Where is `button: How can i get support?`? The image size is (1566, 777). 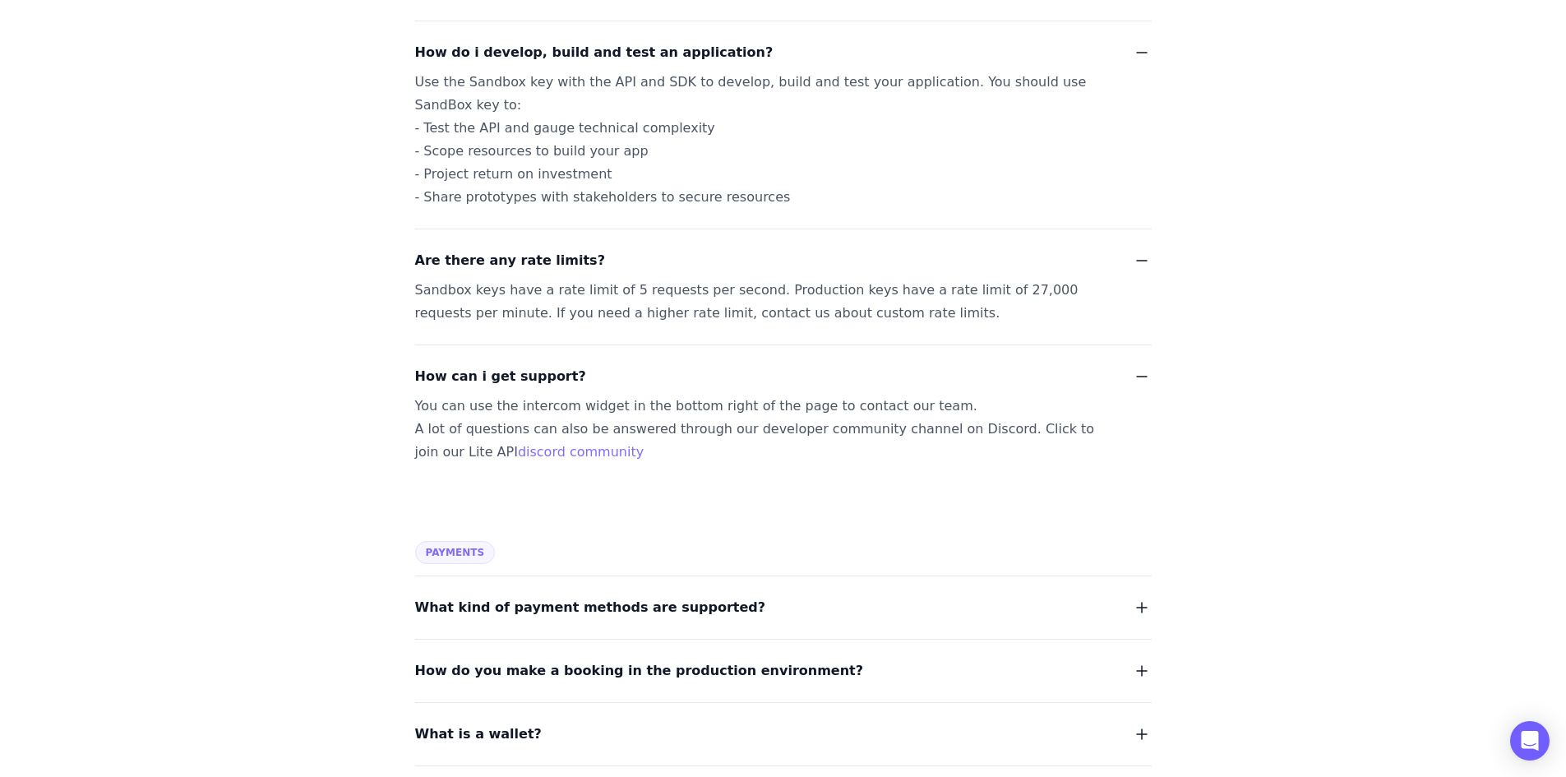
button: How can i get support? is located at coordinates (784, 377).